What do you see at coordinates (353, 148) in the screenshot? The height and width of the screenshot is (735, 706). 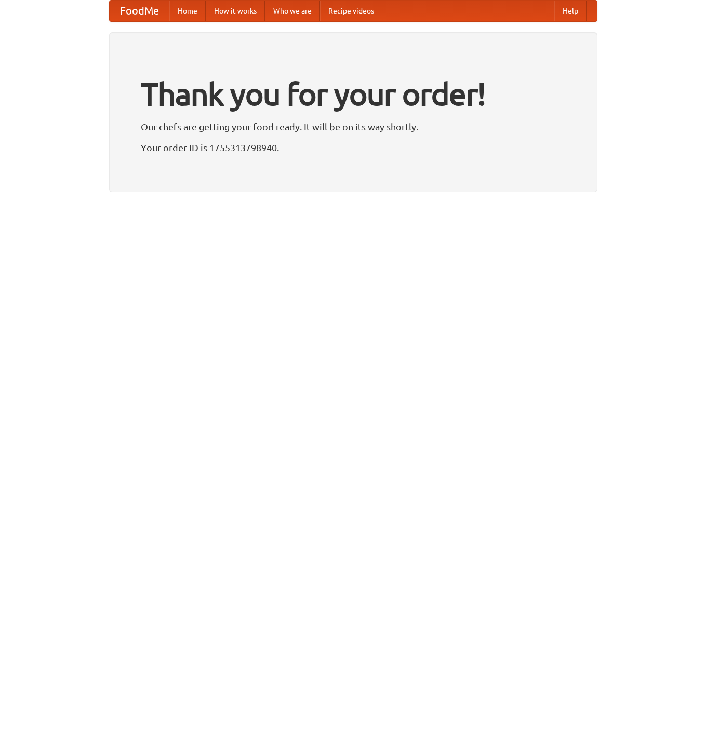 I see `p: Your order ID is 1755313798940.` at bounding box center [353, 148].